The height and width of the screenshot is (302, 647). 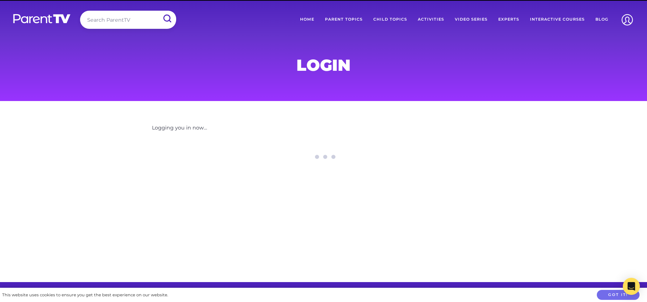 I want to click on input: Submit, so click(x=167, y=19).